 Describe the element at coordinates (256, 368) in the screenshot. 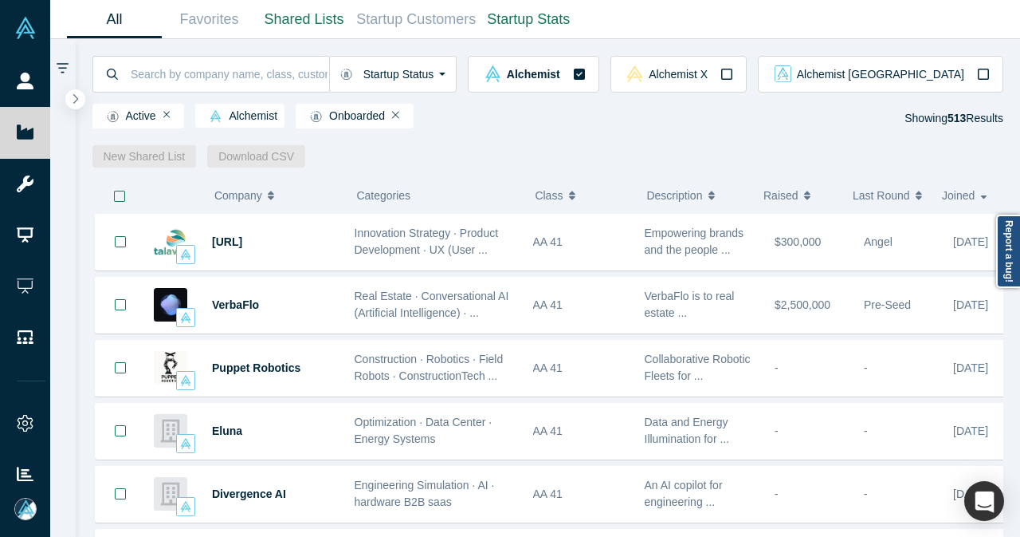

I see `a: Puppet Robotics` at that location.